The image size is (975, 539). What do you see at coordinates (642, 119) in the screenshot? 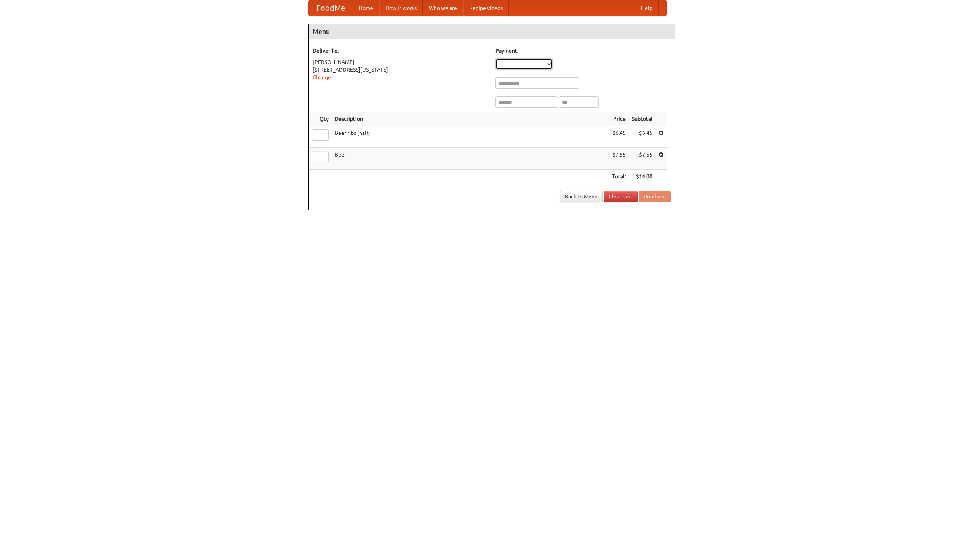
I see `th: Subtotal` at bounding box center [642, 119].